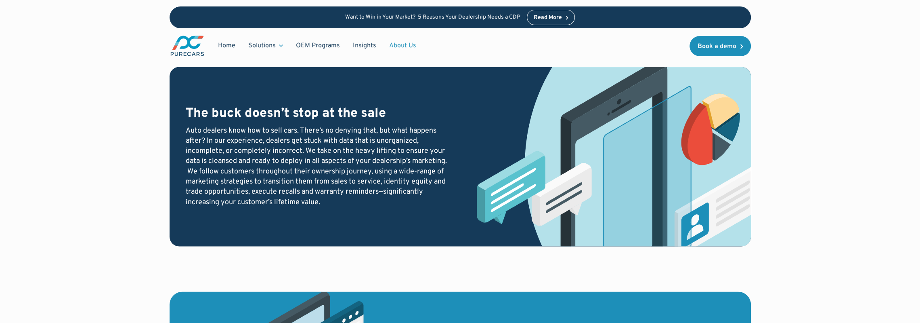 This screenshot has height=323, width=920. I want to click on img: text messaging illustration, so click(612, 156).